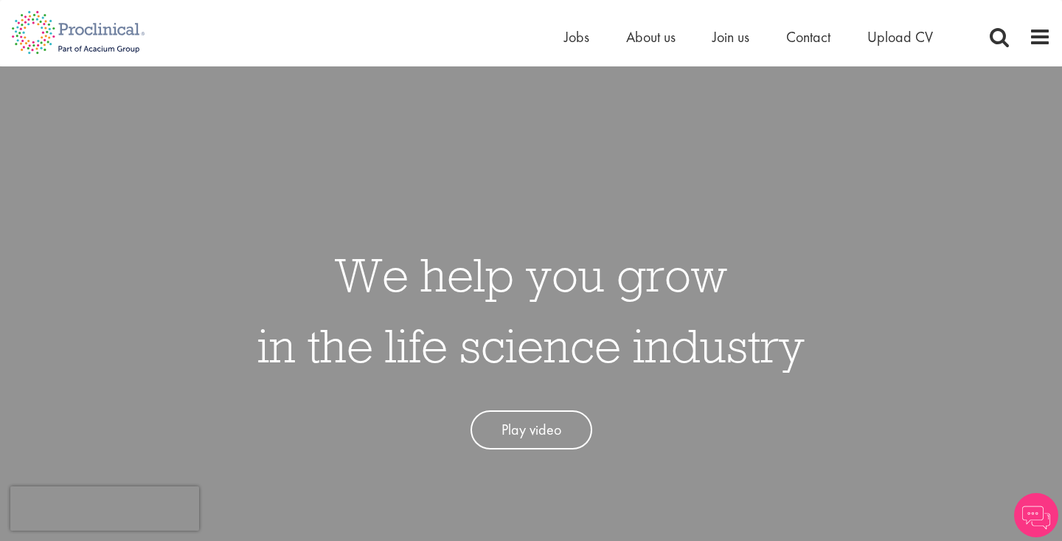 Image resolution: width=1062 pixels, height=541 pixels. What do you see at coordinates (900, 37) in the screenshot?
I see `span: Upload CV` at bounding box center [900, 37].